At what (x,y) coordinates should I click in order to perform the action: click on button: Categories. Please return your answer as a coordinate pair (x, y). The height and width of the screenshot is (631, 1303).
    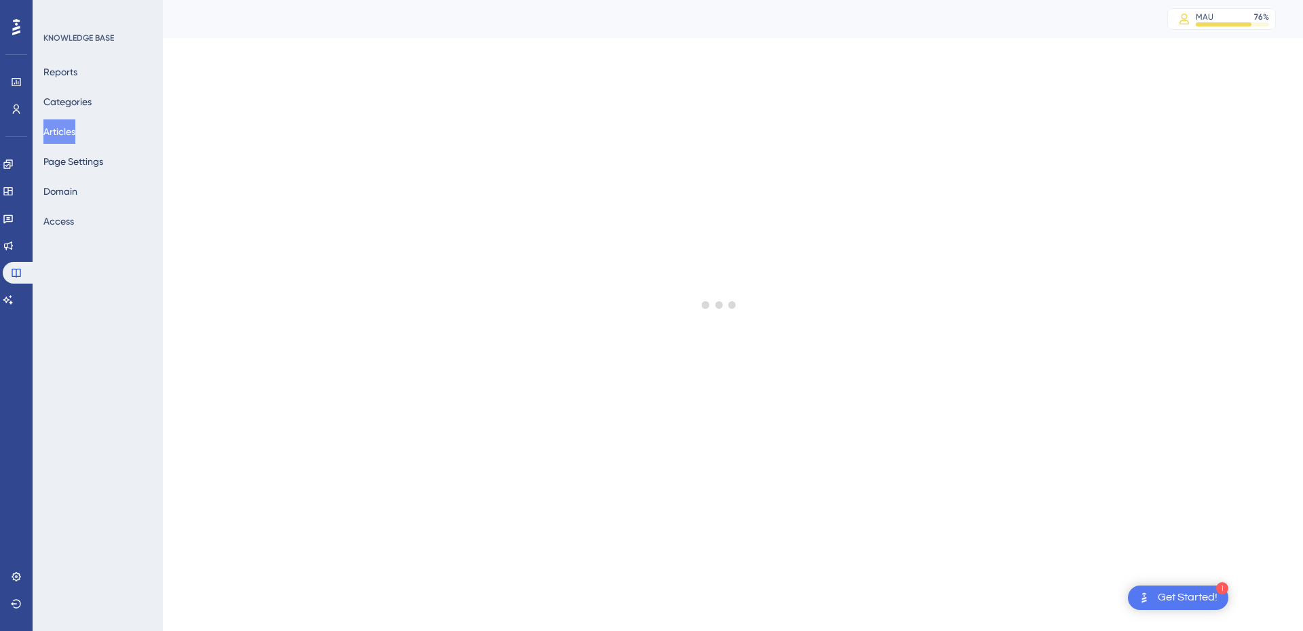
    Looking at the image, I should click on (67, 102).